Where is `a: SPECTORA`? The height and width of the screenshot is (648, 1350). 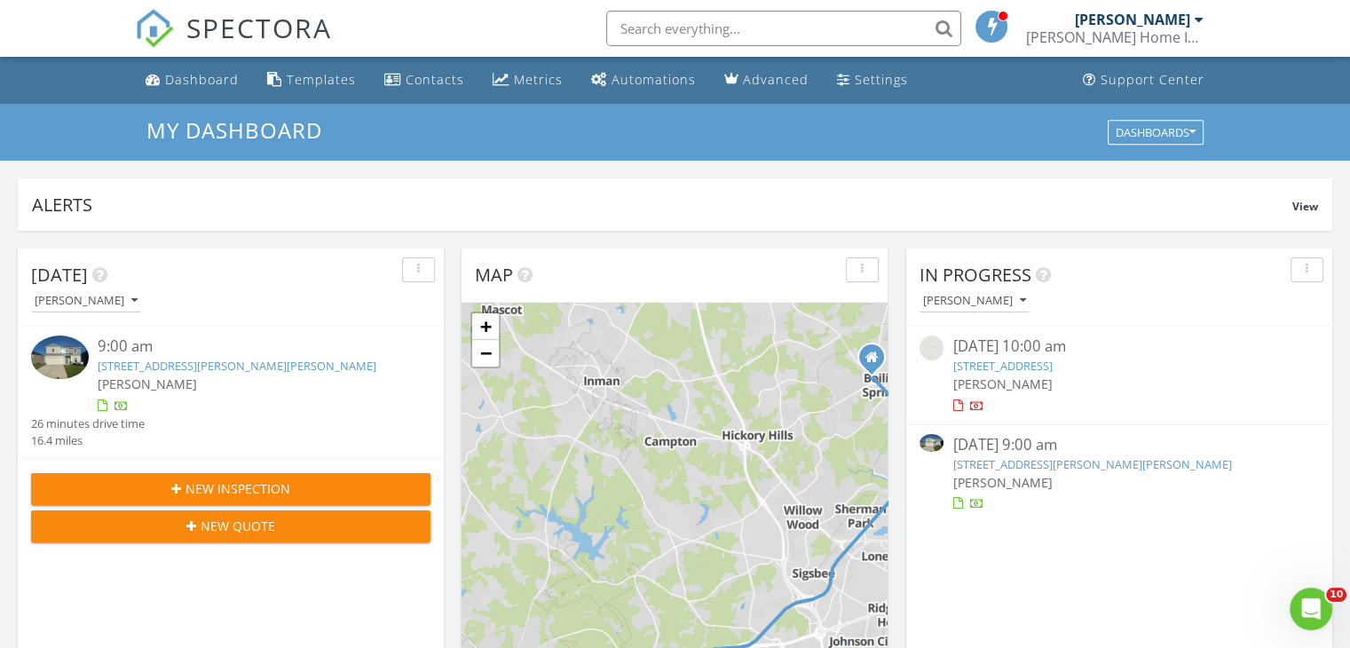
a: SPECTORA is located at coordinates (233, 43).